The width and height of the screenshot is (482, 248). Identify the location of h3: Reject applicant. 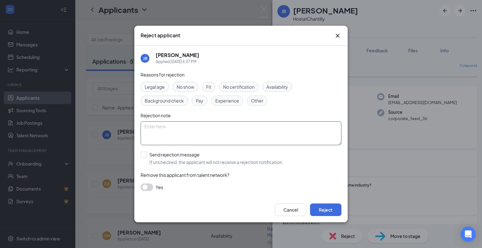
(160, 35).